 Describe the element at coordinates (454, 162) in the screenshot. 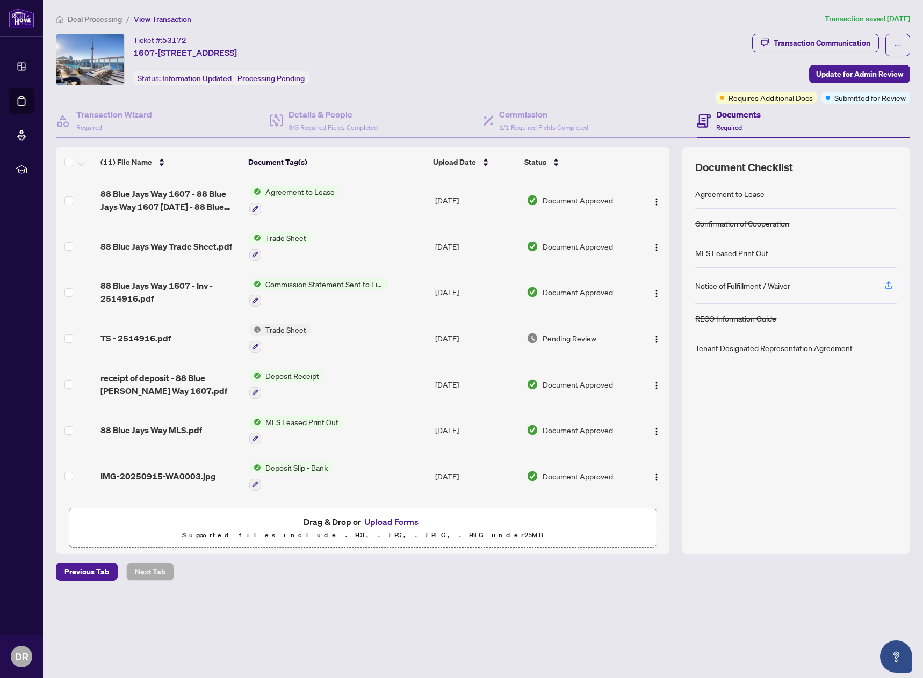

I see `span: Upload Date` at that location.